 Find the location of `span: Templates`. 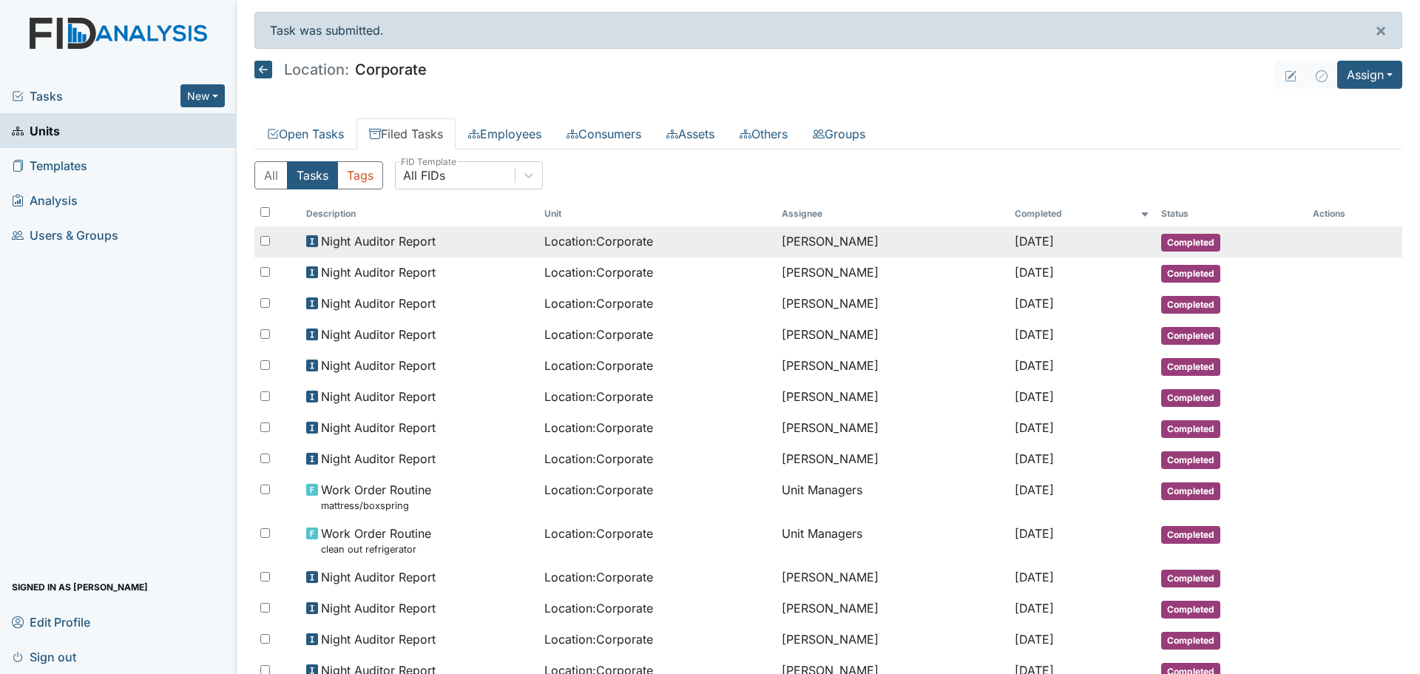

span: Templates is located at coordinates (50, 165).